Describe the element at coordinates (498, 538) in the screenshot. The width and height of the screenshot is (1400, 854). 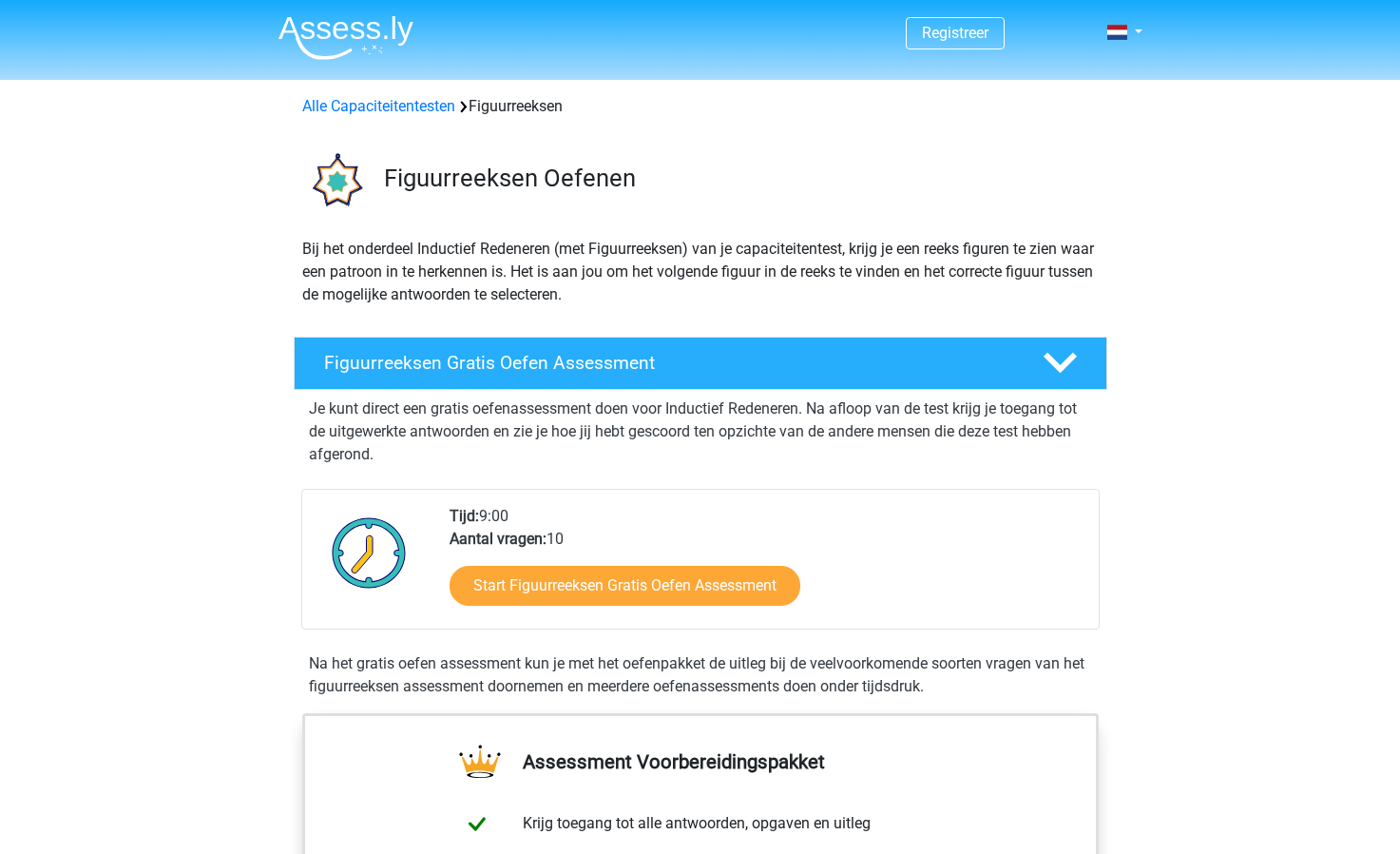
I see `b: Aantal vragen:` at that location.